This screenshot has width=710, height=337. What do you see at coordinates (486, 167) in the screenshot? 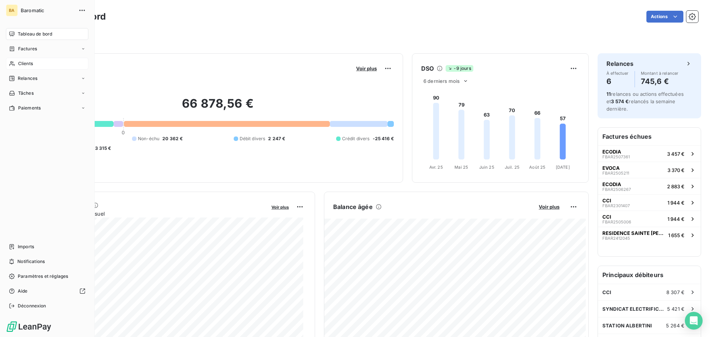
I see `tspan: Juin 25` at bounding box center [486, 167].